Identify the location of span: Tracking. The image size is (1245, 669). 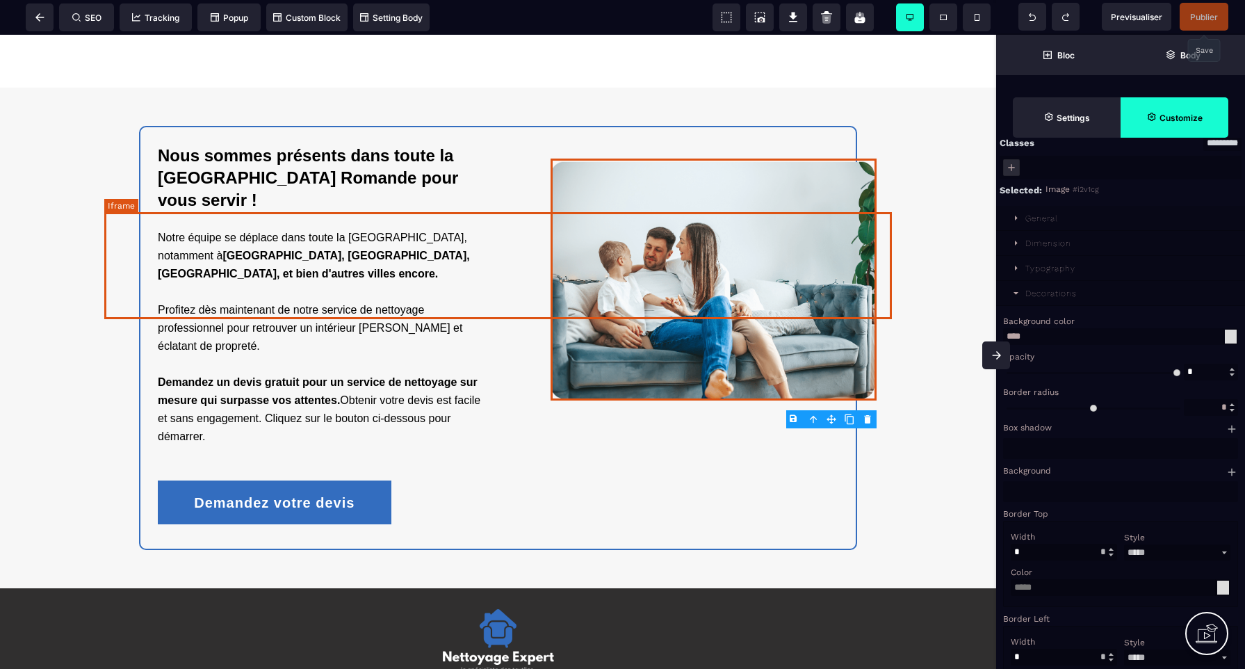
(156, 17).